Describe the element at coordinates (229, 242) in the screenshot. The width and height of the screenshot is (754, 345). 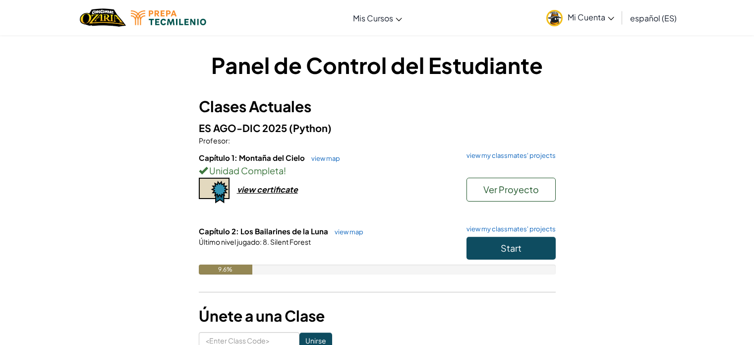
I see `span: Último nivel jugado` at that location.